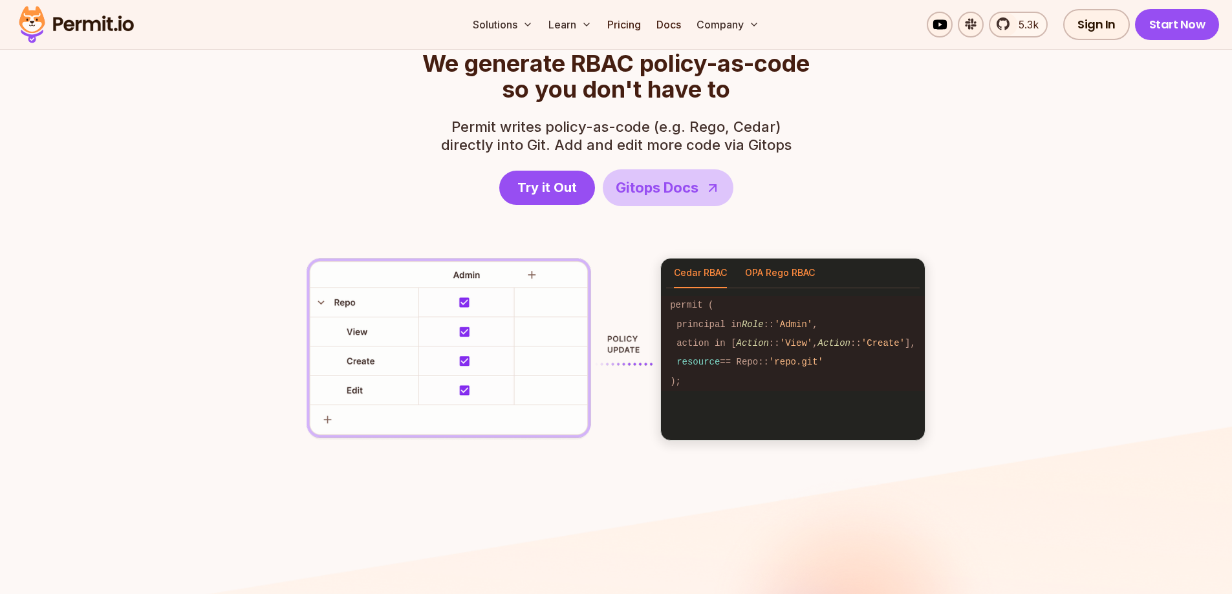  Describe the element at coordinates (547, 188) in the screenshot. I see `span: Try it Out` at that location.